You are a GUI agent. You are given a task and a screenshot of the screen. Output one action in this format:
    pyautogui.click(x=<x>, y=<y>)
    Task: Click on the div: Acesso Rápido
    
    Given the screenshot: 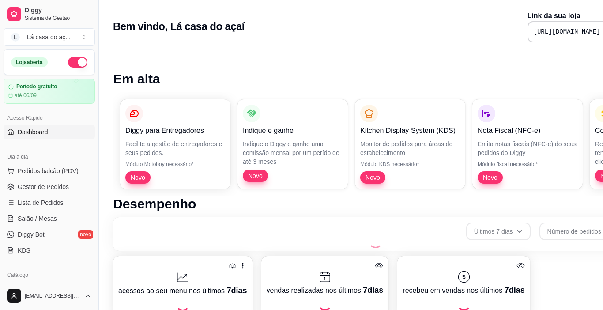 What is the action you would take?
    pyautogui.click(x=49, y=118)
    